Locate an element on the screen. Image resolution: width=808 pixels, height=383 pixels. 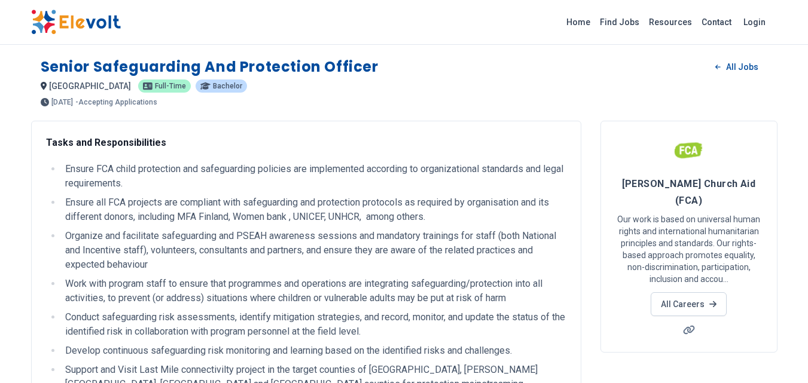
img: Finn Church Aid (FCA) is located at coordinates (689, 151).